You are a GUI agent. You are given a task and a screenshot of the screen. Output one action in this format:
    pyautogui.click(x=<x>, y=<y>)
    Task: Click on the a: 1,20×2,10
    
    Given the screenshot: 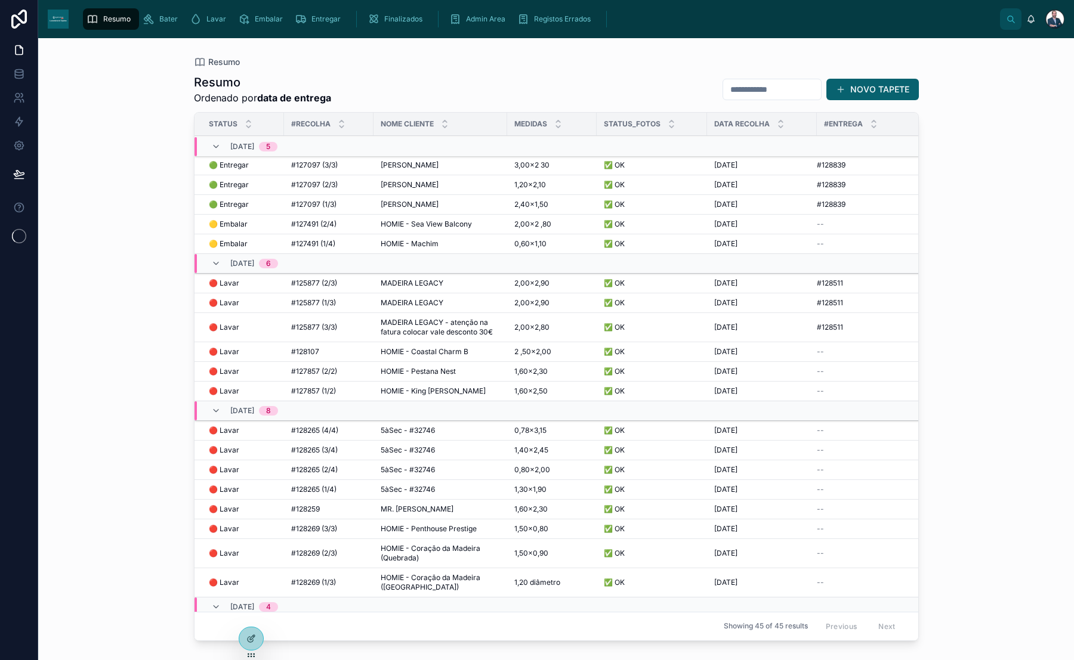 What is the action you would take?
    pyautogui.click(x=552, y=185)
    